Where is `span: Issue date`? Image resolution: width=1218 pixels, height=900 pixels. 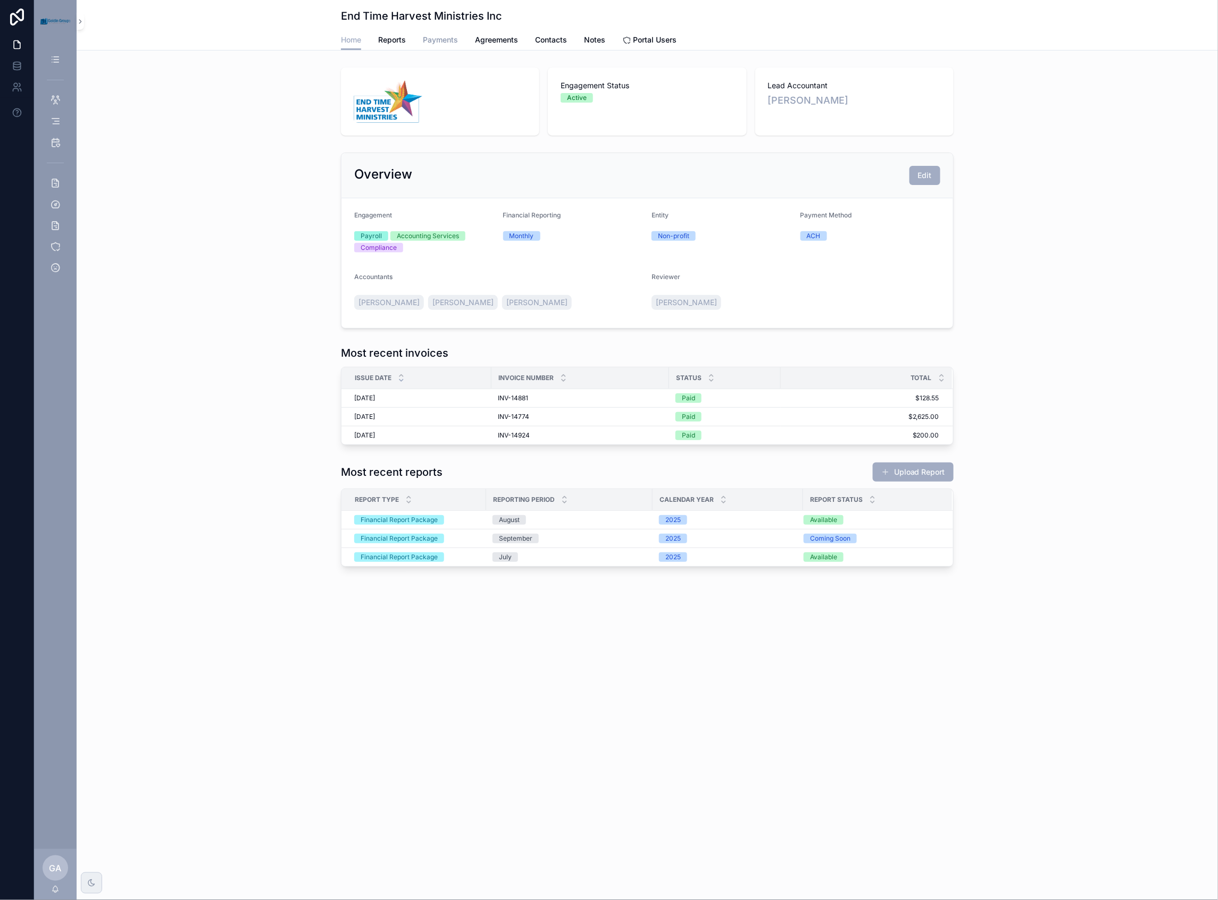 span: Issue date is located at coordinates (373, 378).